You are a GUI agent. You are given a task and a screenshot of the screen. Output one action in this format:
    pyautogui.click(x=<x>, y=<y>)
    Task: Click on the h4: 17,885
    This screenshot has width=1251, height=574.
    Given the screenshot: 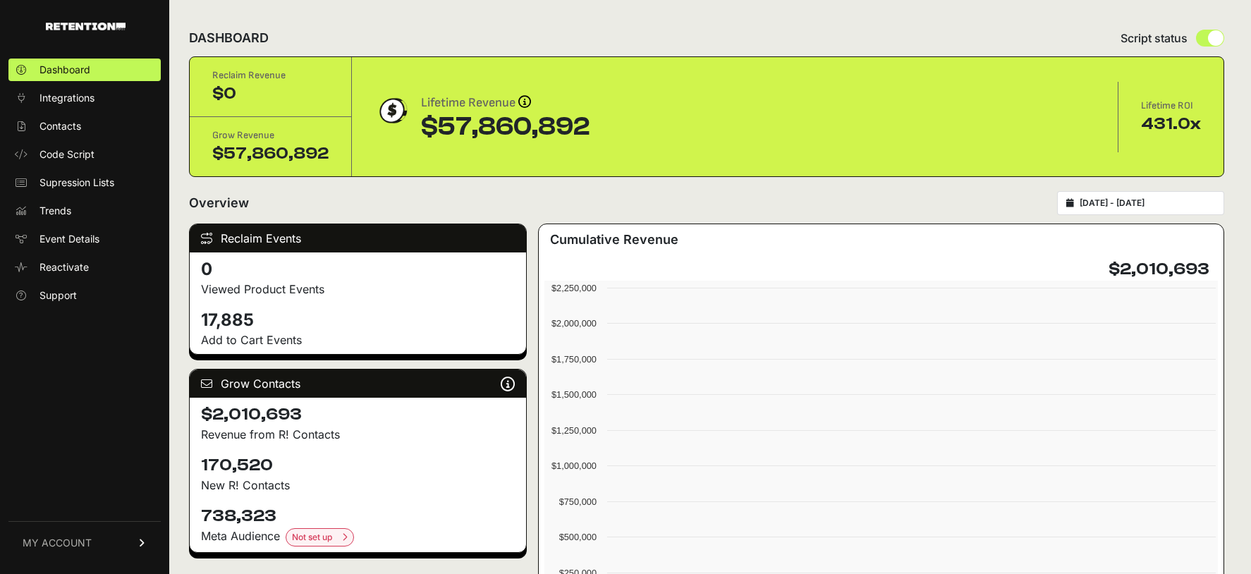 What is the action you would take?
    pyautogui.click(x=358, y=320)
    